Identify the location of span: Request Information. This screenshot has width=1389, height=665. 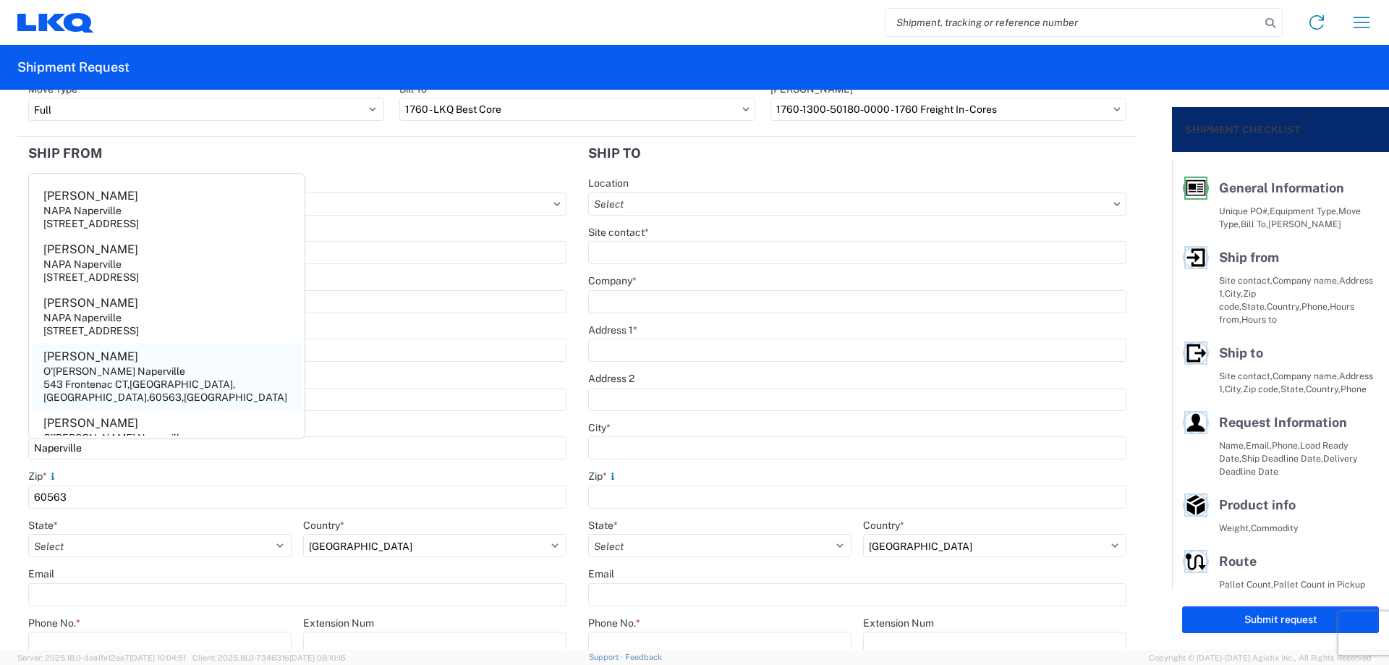
(1283, 422).